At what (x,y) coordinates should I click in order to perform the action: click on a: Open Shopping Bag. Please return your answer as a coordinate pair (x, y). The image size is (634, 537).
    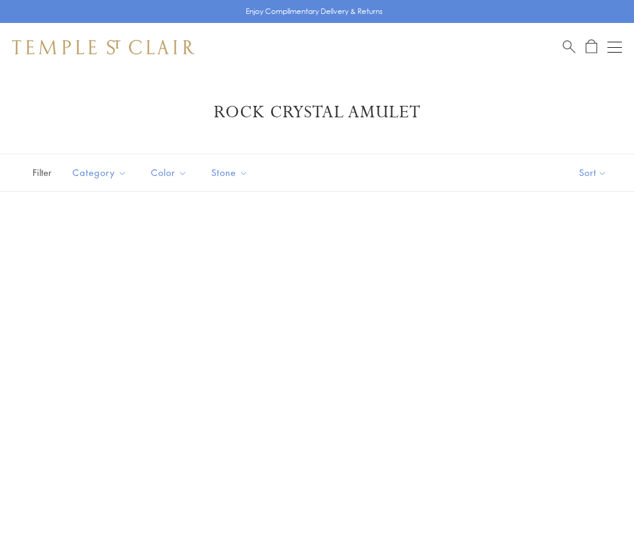
    Looking at the image, I should click on (592, 47).